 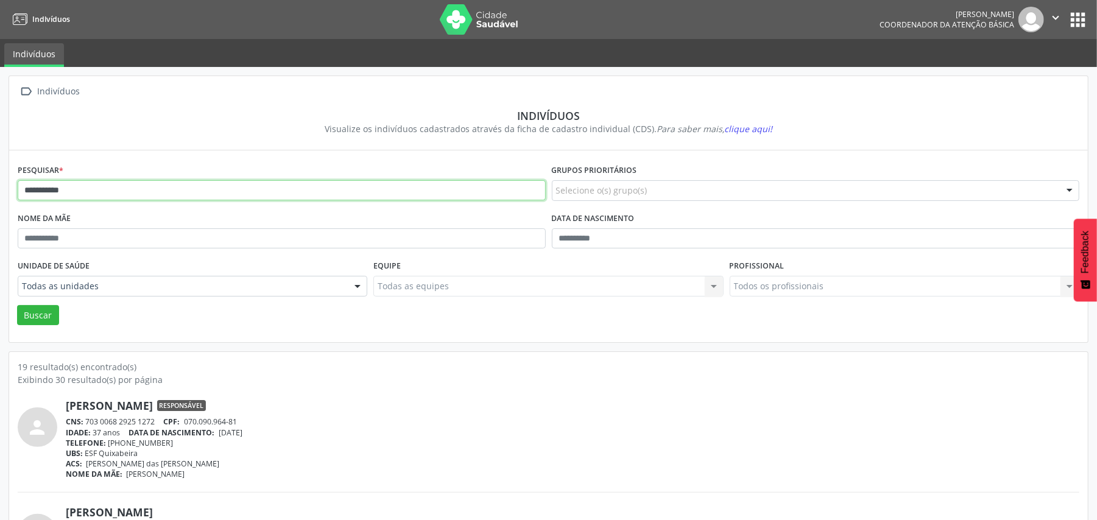 I want to click on span: Responsável, so click(x=181, y=406).